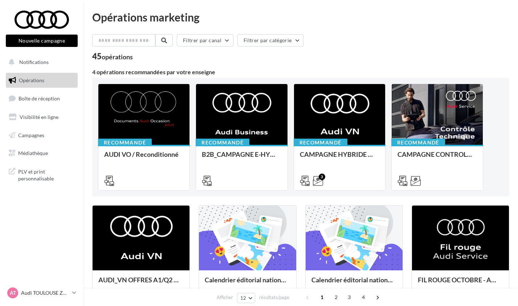  What do you see at coordinates (113, 56) in the screenshot?
I see `div: 45` at bounding box center [113, 56].